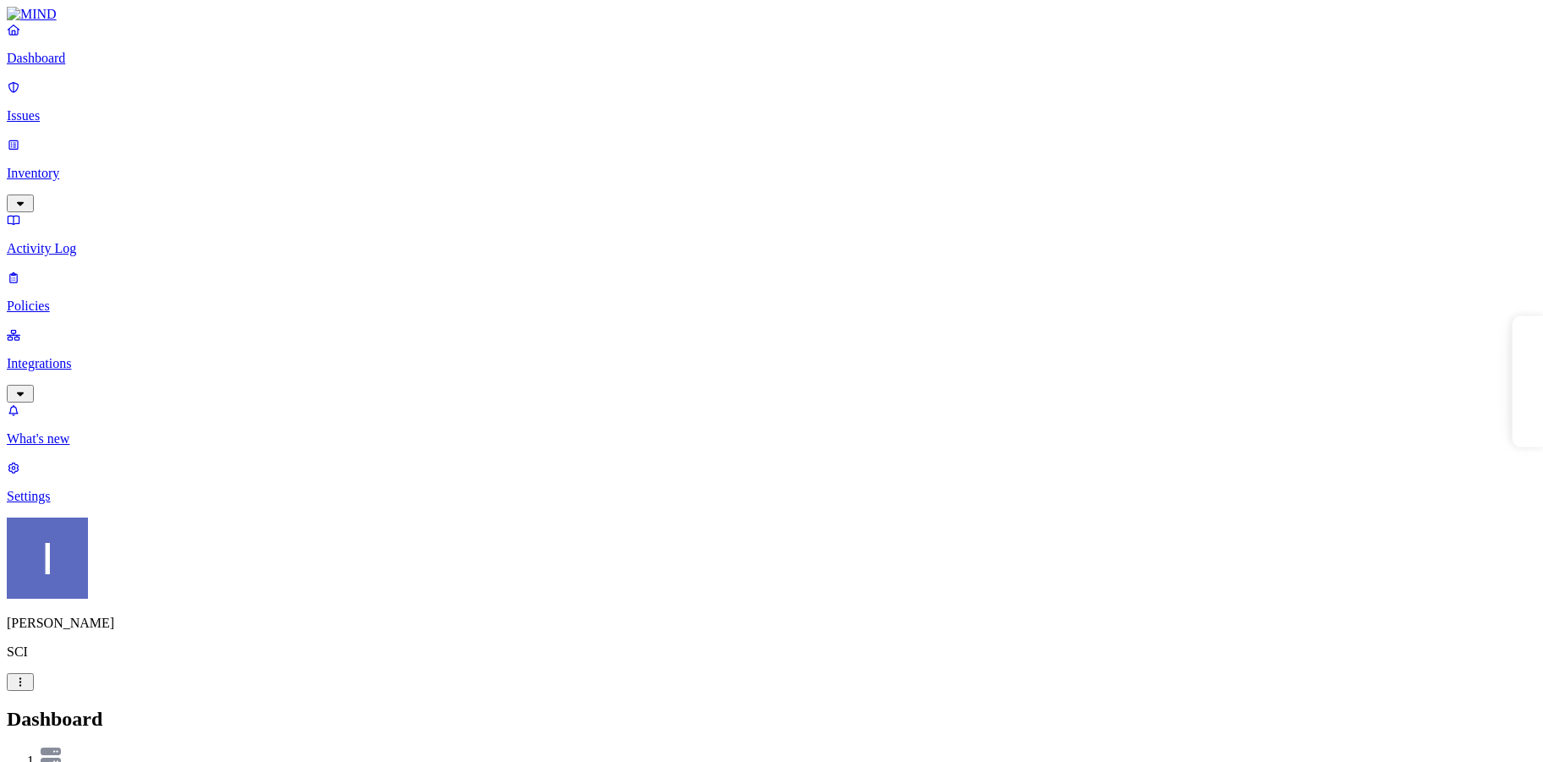 The image size is (1543, 762). I want to click on p: Settings, so click(771, 496).